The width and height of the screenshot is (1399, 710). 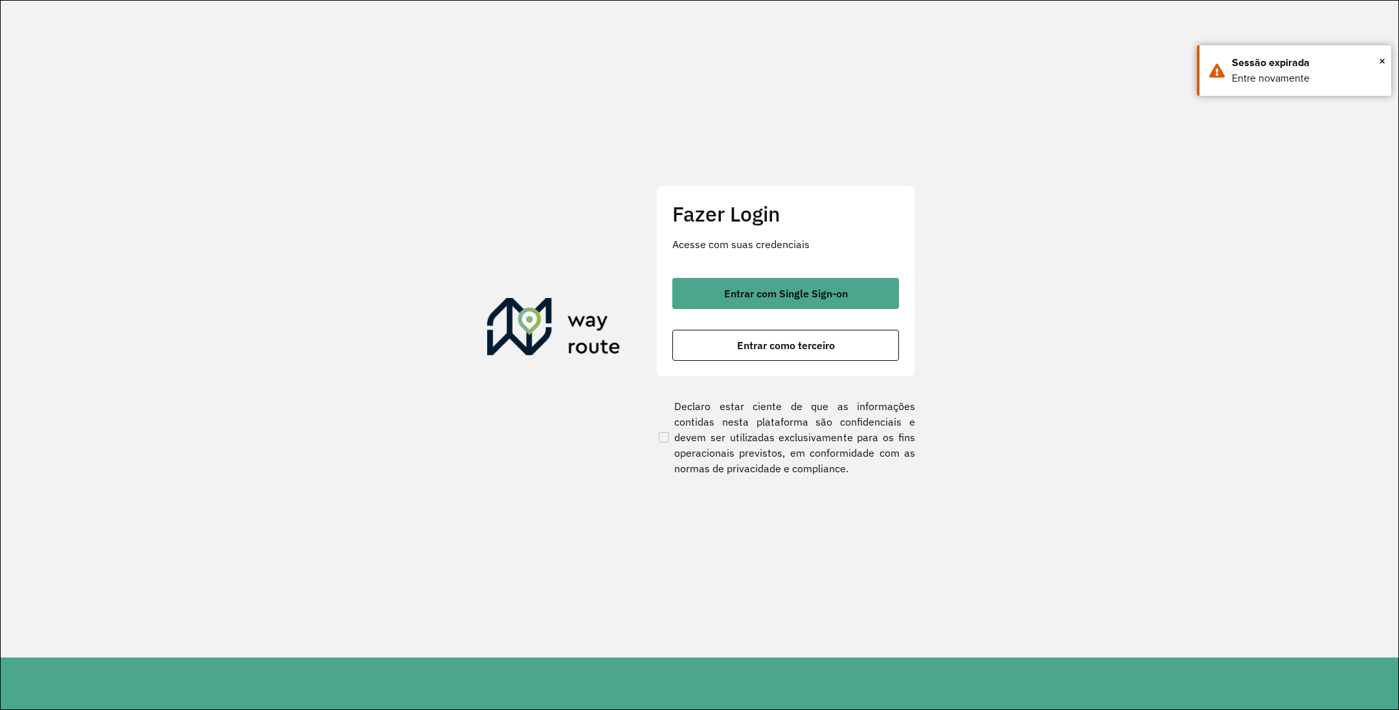 I want to click on span: Entrar com Single Sign-on, so click(x=786, y=293).